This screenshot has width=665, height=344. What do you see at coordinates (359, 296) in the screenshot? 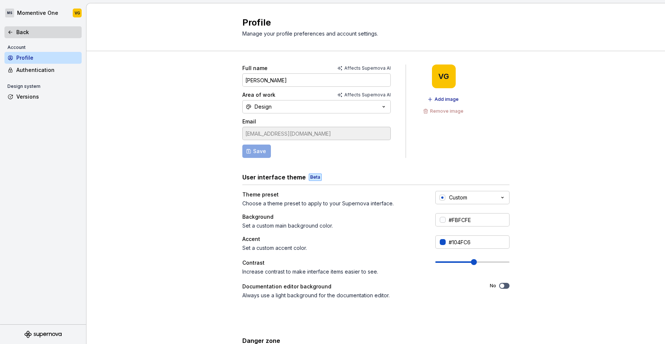
I see `div: Always use a light background for the documentation editor.` at bounding box center [359, 296].